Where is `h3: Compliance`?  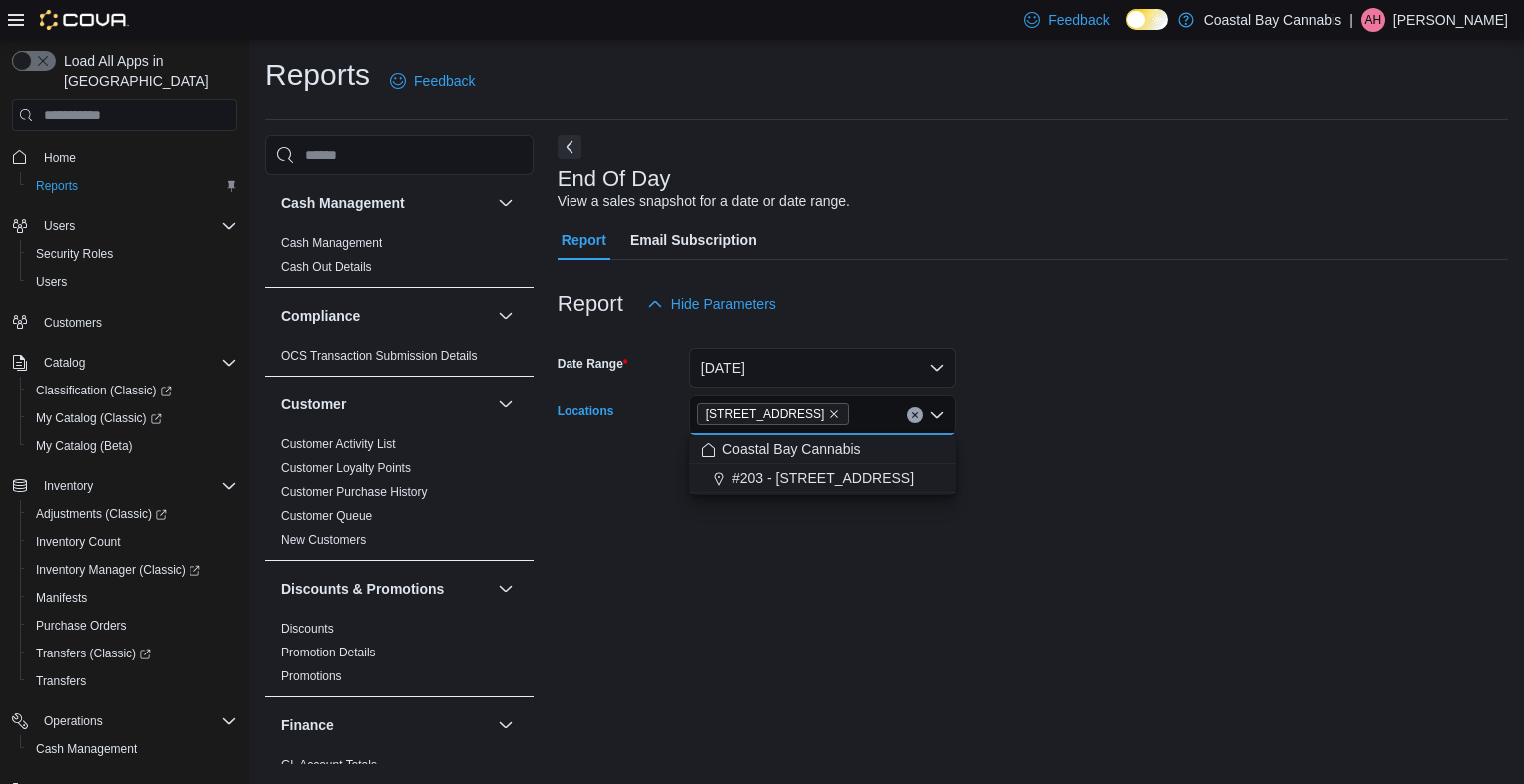
h3: Compliance is located at coordinates (320, 316).